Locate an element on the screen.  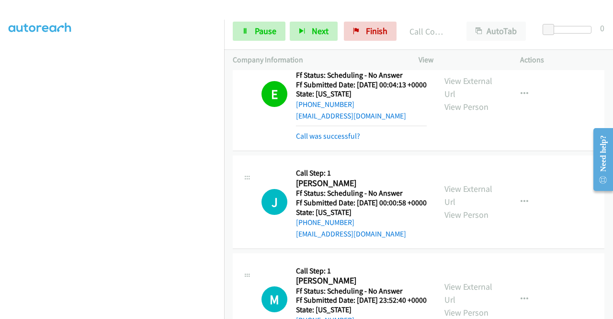
button: AutoTab is located at coordinates (496, 31).